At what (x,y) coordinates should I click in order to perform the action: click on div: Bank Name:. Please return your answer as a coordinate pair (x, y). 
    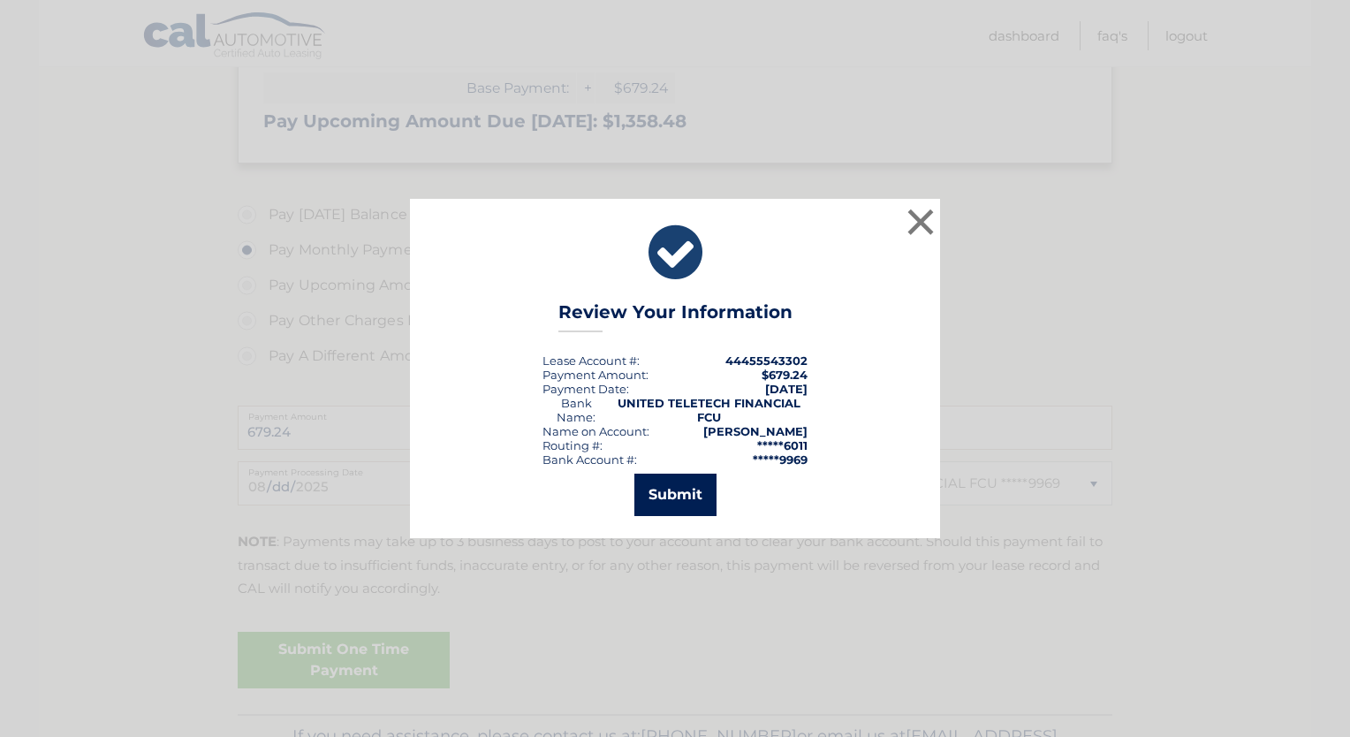
    Looking at the image, I should click on (576, 410).